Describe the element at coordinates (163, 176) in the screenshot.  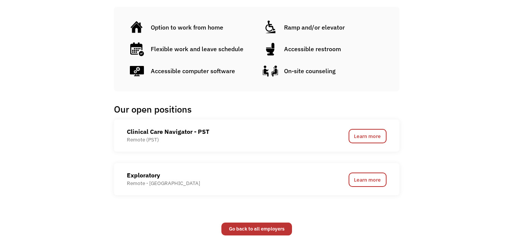
I see `div: Exploratory` at that location.